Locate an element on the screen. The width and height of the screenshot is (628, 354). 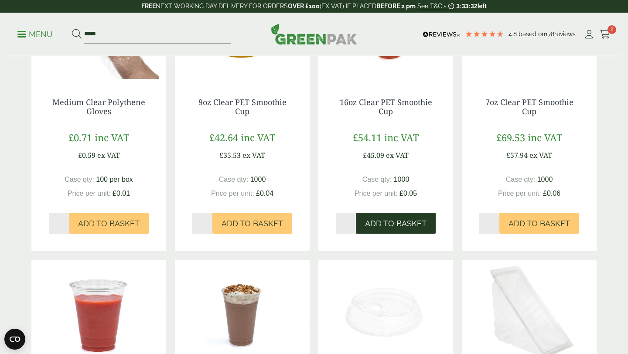
img: GreenPak Supplies is located at coordinates (314, 34).